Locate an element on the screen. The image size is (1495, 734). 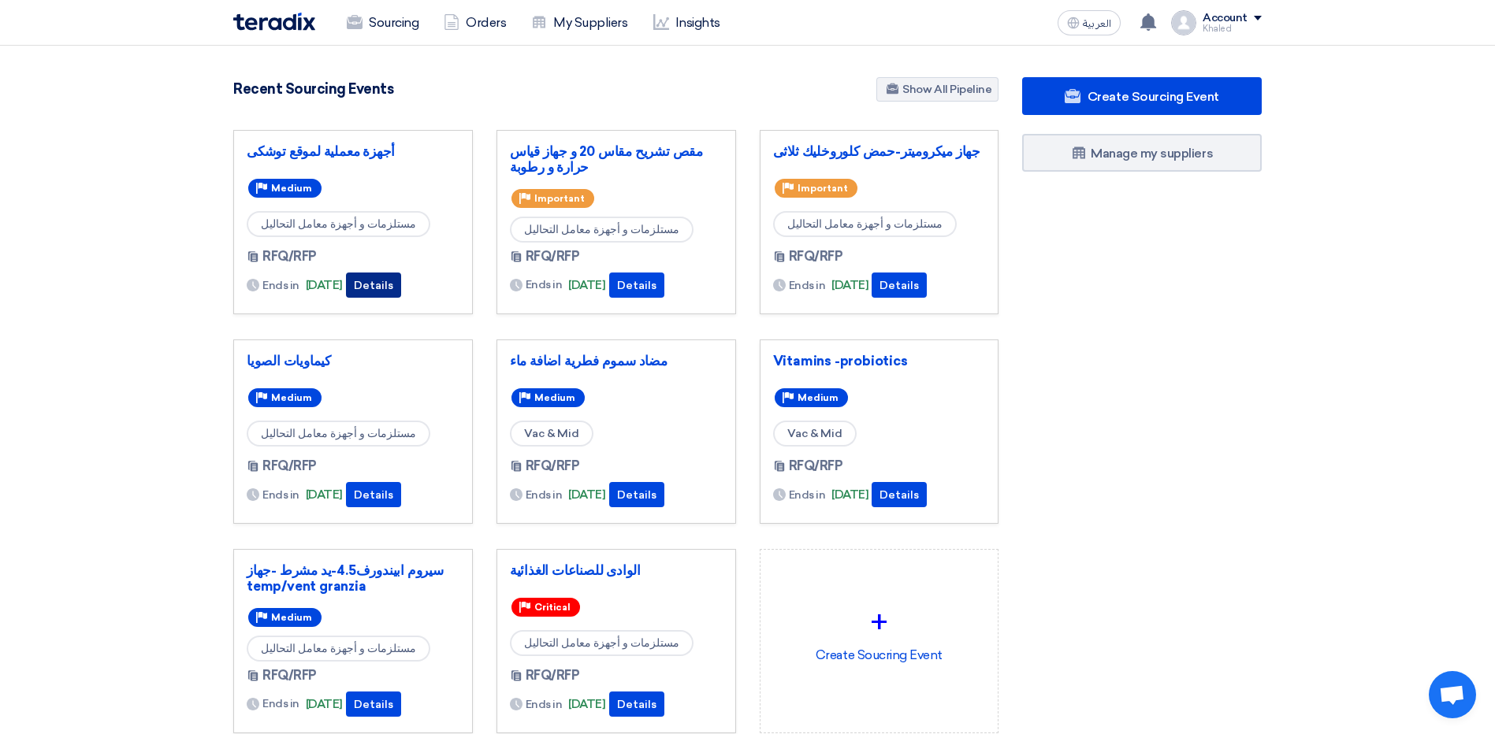
a: Vitamins -probiotics is located at coordinates (879, 361).